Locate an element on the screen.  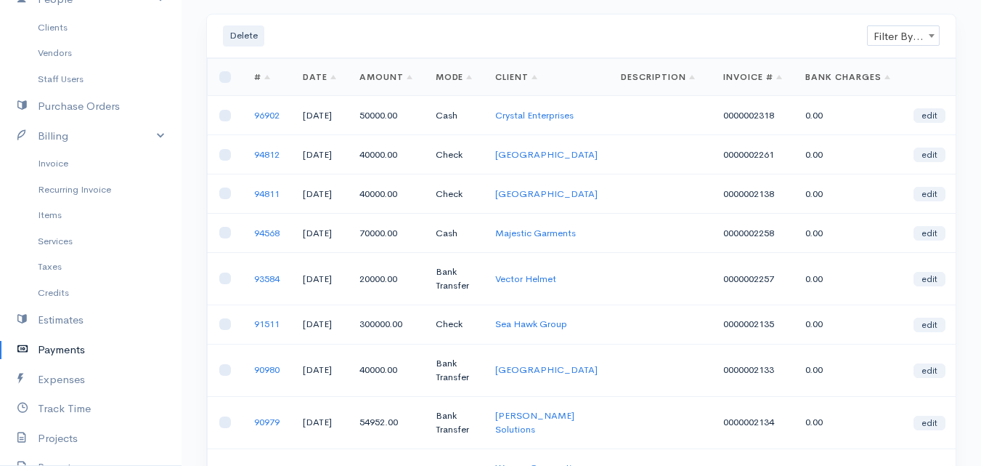
a: Crystal Enterprises is located at coordinates (535, 115).